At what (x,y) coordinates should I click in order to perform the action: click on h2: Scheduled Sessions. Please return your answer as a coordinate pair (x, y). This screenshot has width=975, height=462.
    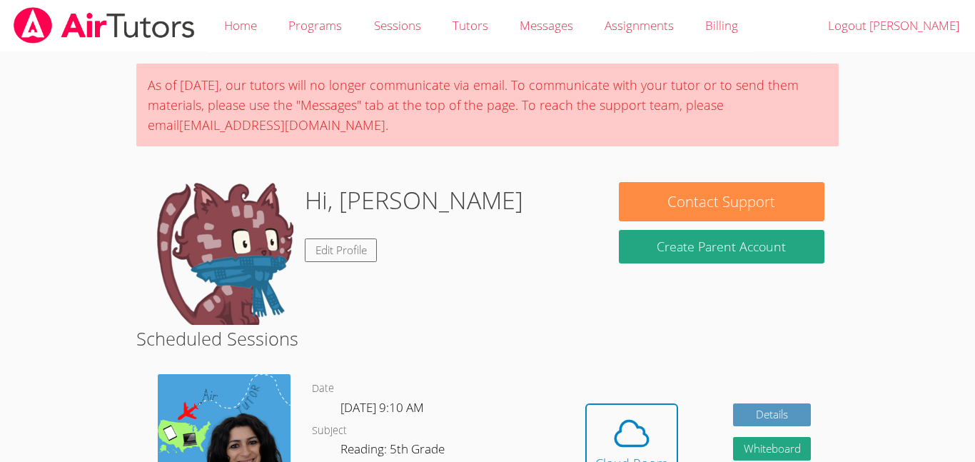
    Looking at the image, I should click on (488, 338).